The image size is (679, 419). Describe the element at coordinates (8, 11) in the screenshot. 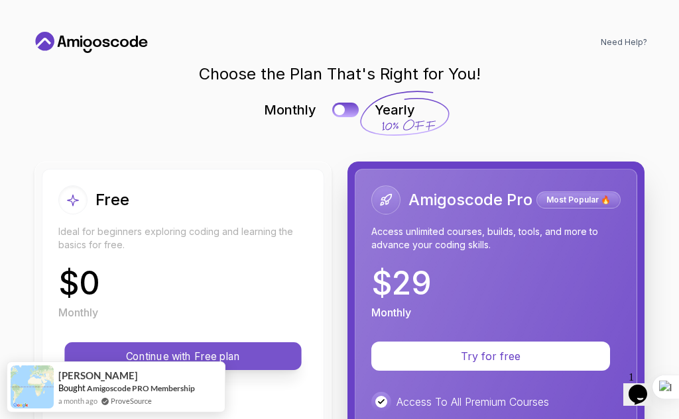

I see `span: 1` at that location.